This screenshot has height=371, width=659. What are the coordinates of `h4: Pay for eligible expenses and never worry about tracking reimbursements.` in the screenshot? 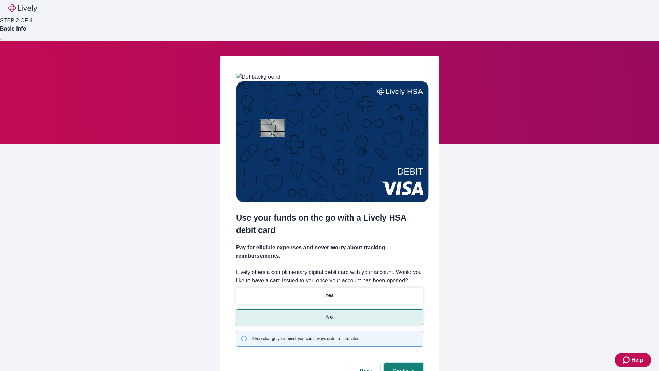 It's located at (329, 252).